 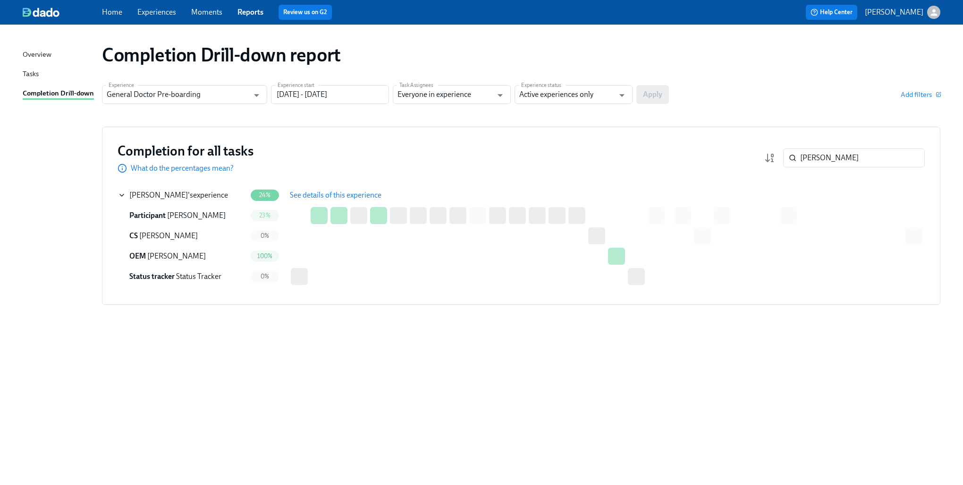 I want to click on a: Completion Drill-down, so click(x=59, y=94).